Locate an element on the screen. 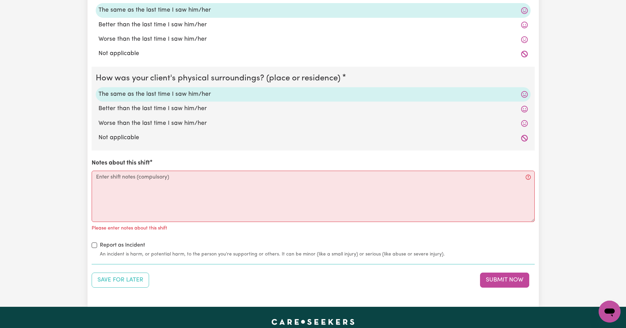 The height and width of the screenshot is (328, 626). legend: How was your client's physical surroundings? (place or residence) is located at coordinates (219, 78).